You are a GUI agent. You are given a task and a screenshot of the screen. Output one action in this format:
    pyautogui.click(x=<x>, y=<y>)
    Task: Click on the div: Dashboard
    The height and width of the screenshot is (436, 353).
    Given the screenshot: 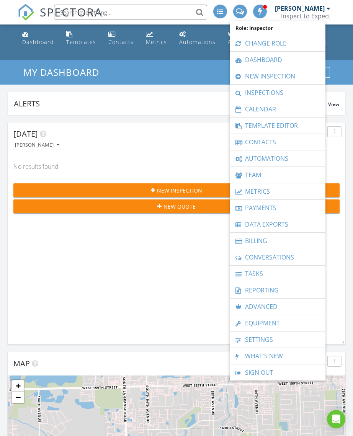 What is the action you would take?
    pyautogui.click(x=38, y=42)
    